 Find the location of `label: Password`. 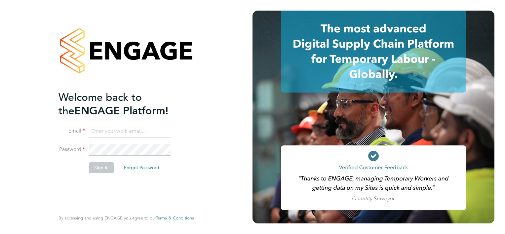

label: Password is located at coordinates (72, 149).